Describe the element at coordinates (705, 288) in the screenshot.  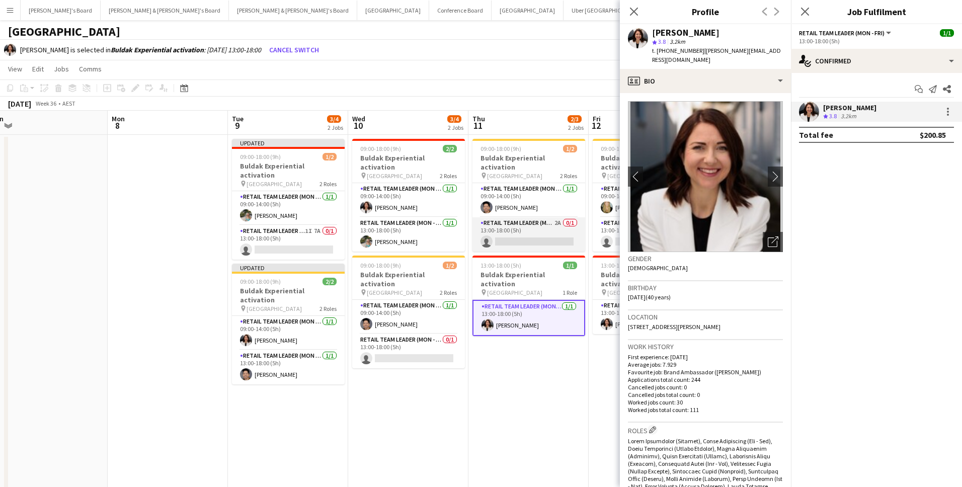
I see `h3: Birthday` at that location.